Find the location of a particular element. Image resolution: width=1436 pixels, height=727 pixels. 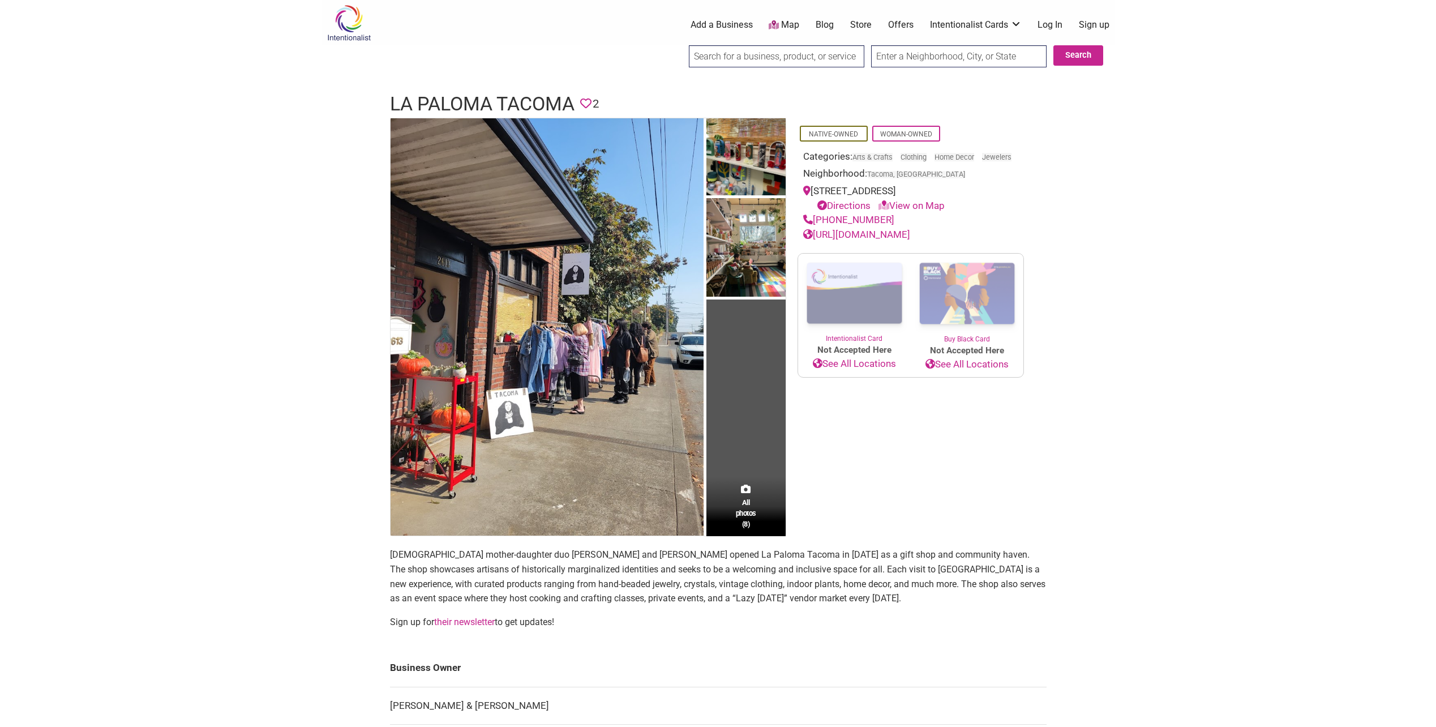

a: their newsletter is located at coordinates (464, 622).